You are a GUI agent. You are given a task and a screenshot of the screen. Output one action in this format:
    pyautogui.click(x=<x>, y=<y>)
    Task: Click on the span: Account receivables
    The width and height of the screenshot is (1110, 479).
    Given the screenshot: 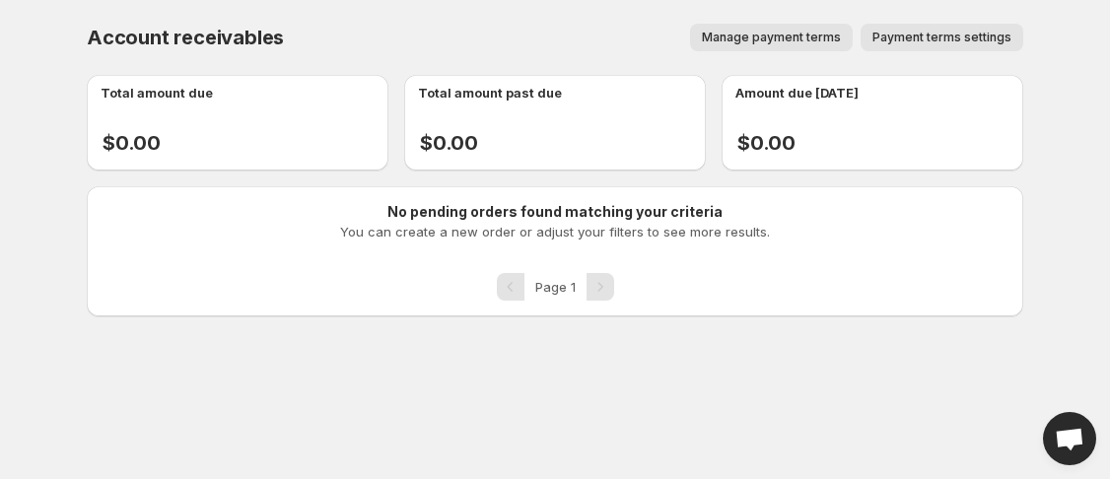 What is the action you would take?
    pyautogui.click(x=185, y=37)
    